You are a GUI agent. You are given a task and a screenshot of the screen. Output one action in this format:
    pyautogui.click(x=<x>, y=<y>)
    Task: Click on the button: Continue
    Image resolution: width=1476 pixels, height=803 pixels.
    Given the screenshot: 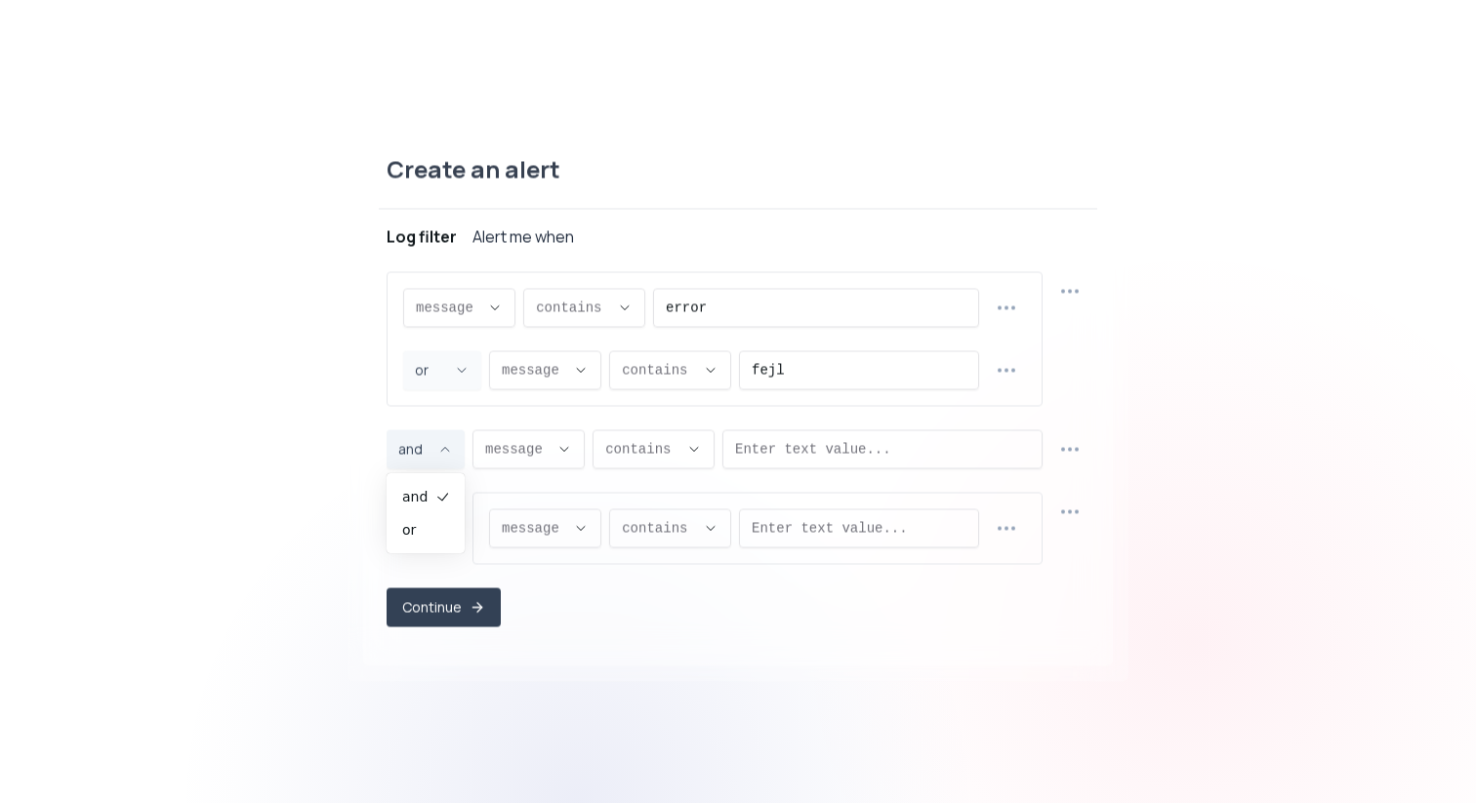 What is the action you would take?
    pyautogui.click(x=443, y=607)
    